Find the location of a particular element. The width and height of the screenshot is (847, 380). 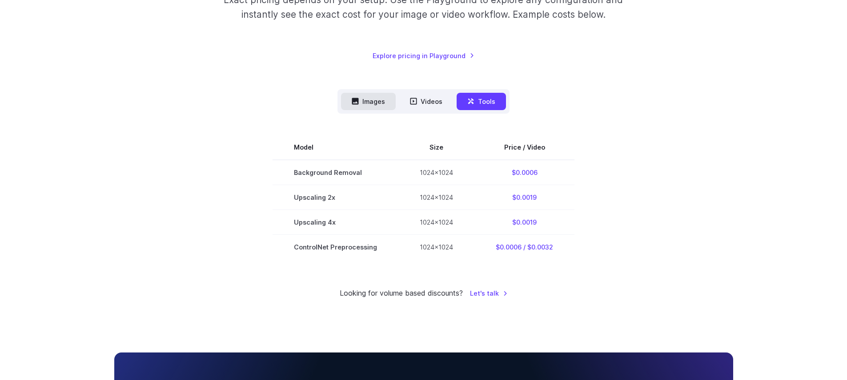

td: ControlNet Preprocessing is located at coordinates (335, 247).